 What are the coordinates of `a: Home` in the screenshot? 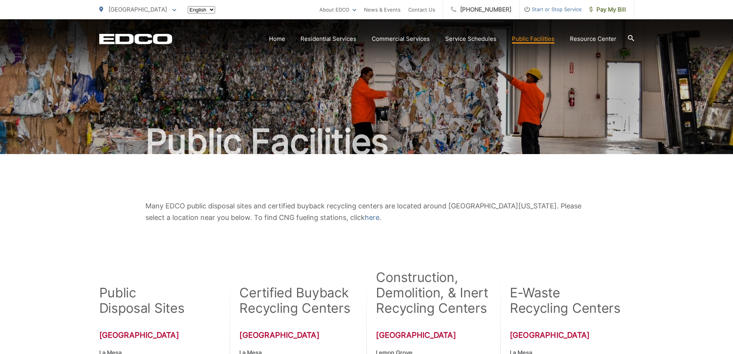 It's located at (277, 39).